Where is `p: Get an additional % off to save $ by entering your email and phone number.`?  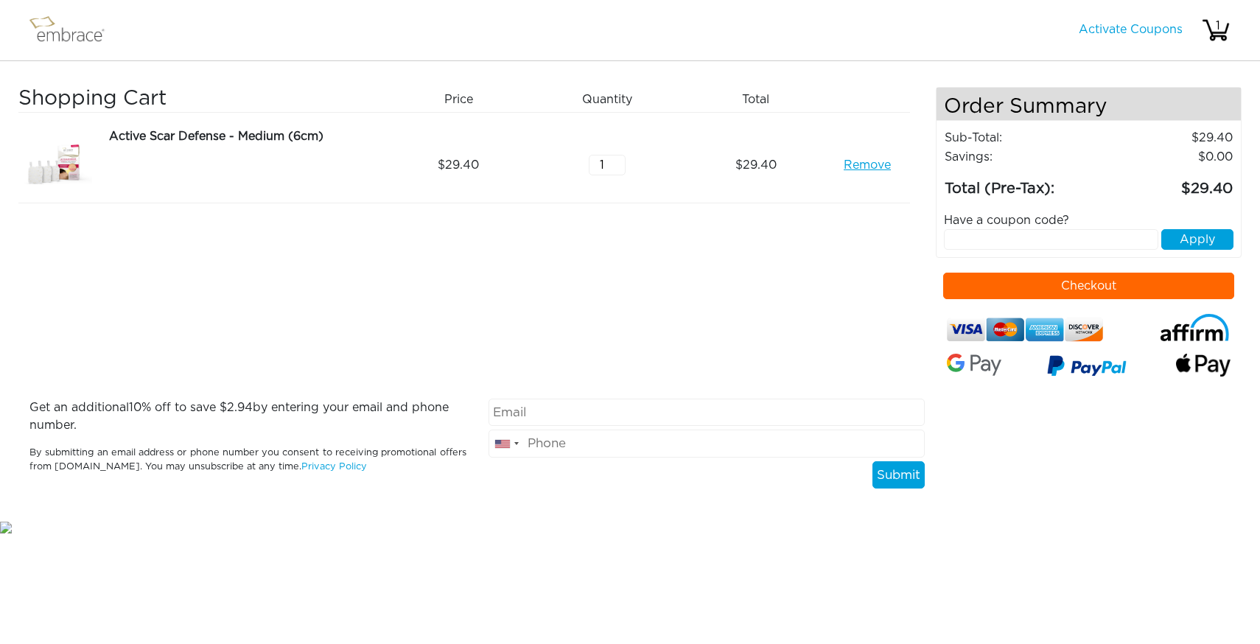 p: Get an additional % off to save $ by entering your email and phone number. is located at coordinates (248, 416).